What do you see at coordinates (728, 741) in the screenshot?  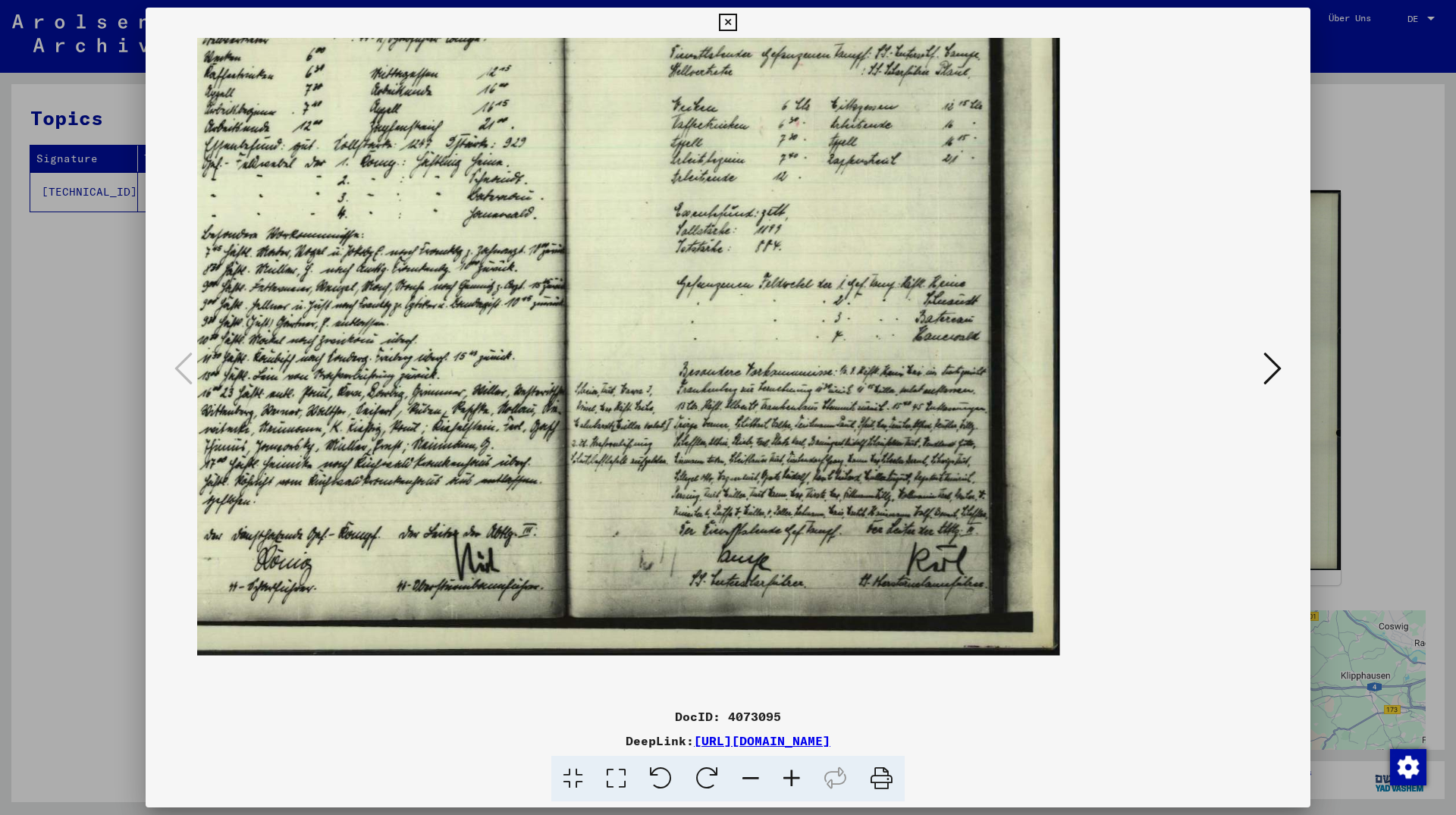 I see `div: DeepLink:` at bounding box center [728, 741].